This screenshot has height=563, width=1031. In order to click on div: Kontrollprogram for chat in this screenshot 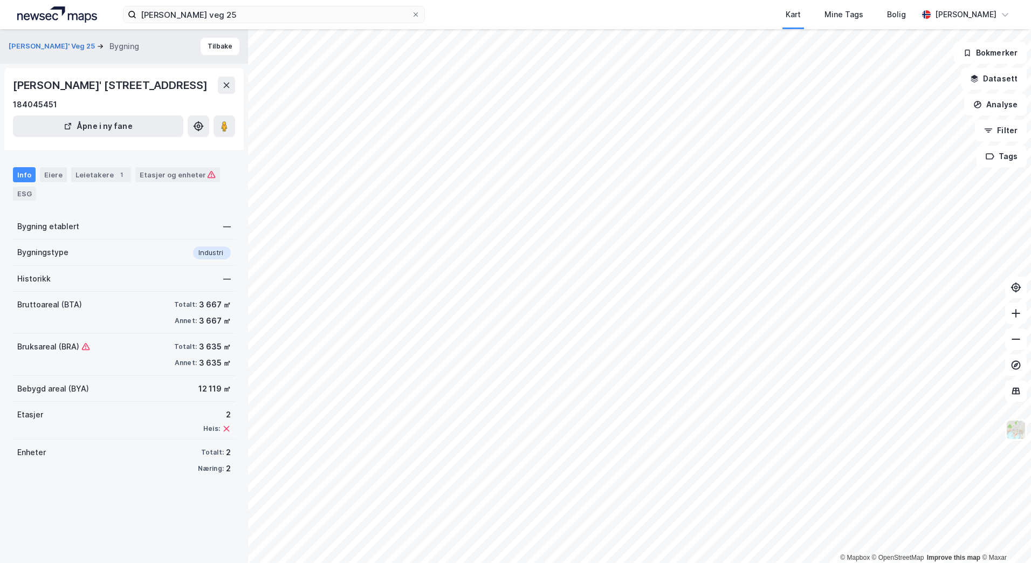, I will do `click(1004, 537)`.